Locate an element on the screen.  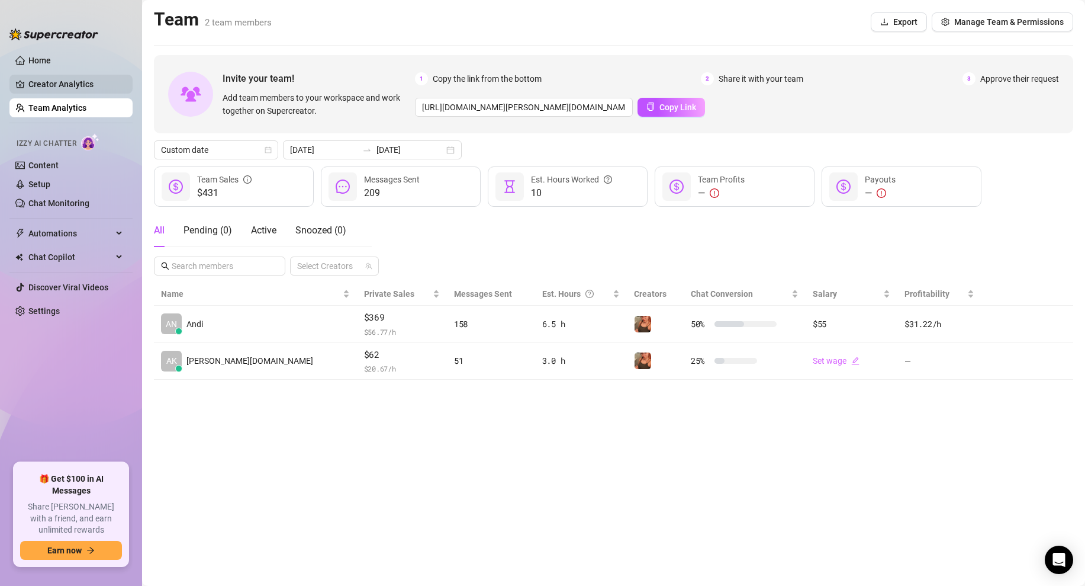
div: 3.0 h is located at coordinates (581, 361).